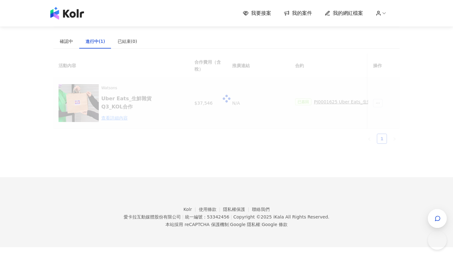 This screenshot has height=256, width=453. Describe the element at coordinates (207, 217) in the screenshot. I see `div: 統一編號：53342456` at that location.